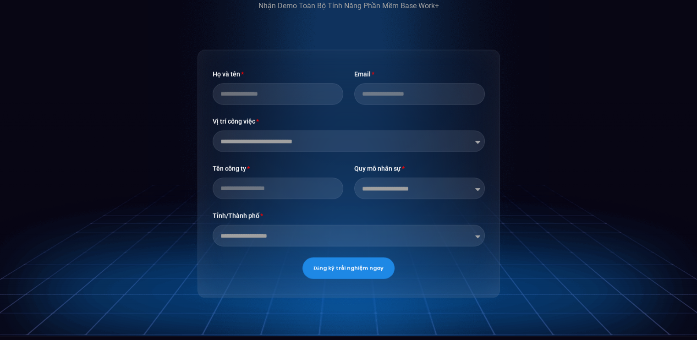 The height and width of the screenshot is (340, 697). I want to click on label: Tỉnh/Thành phố, so click(238, 218).